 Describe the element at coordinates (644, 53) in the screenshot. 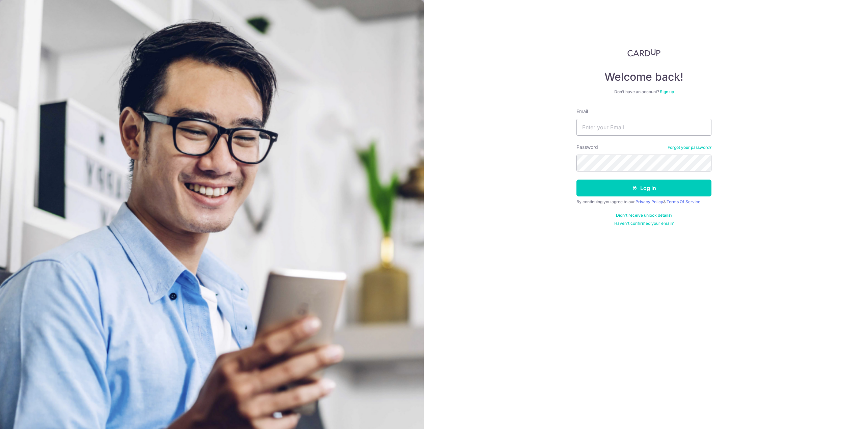

I see `img: CardUp Logo` at that location.